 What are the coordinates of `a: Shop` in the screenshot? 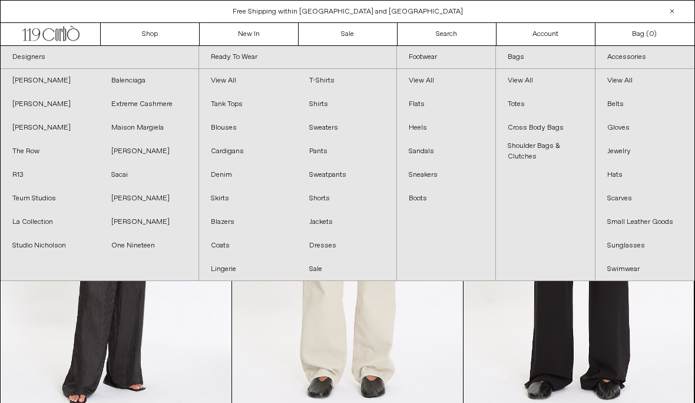 It's located at (150, 34).